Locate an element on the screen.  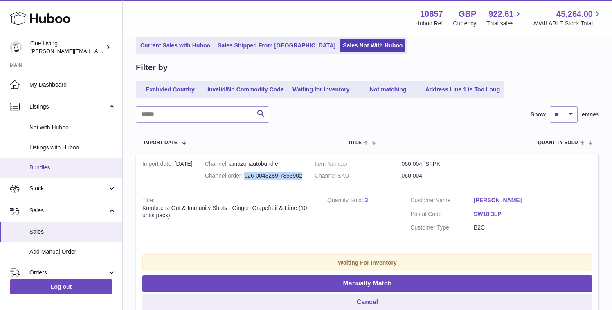
strong: Title is located at coordinates (148, 201).